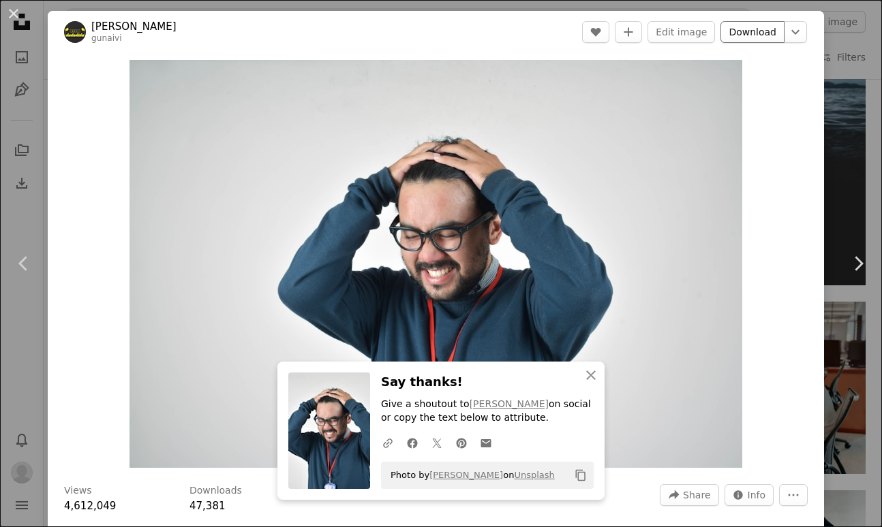 The width and height of the screenshot is (882, 527). I want to click on a: gunaivi, so click(106, 38).